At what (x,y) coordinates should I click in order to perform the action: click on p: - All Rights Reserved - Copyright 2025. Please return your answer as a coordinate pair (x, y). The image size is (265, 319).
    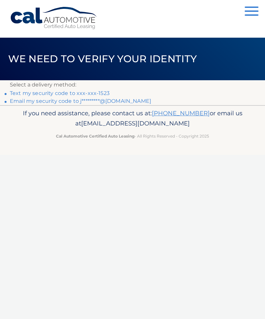
    Looking at the image, I should click on (133, 136).